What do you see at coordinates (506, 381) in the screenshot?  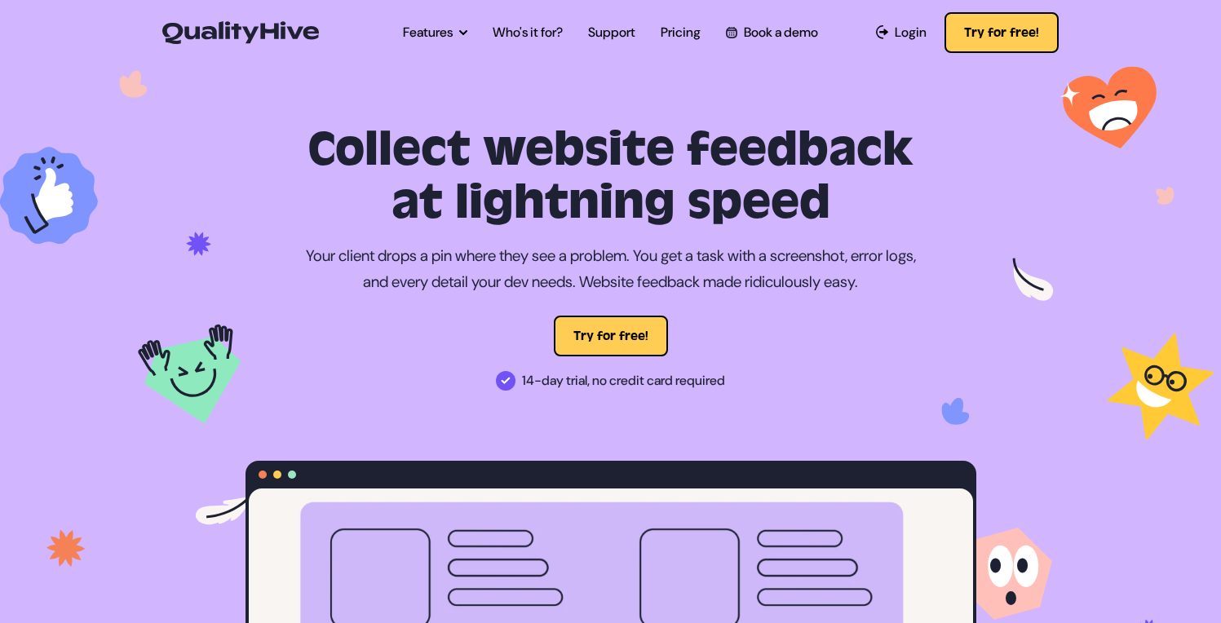 I see `img: 14-day trial, no credit card required` at bounding box center [506, 381].